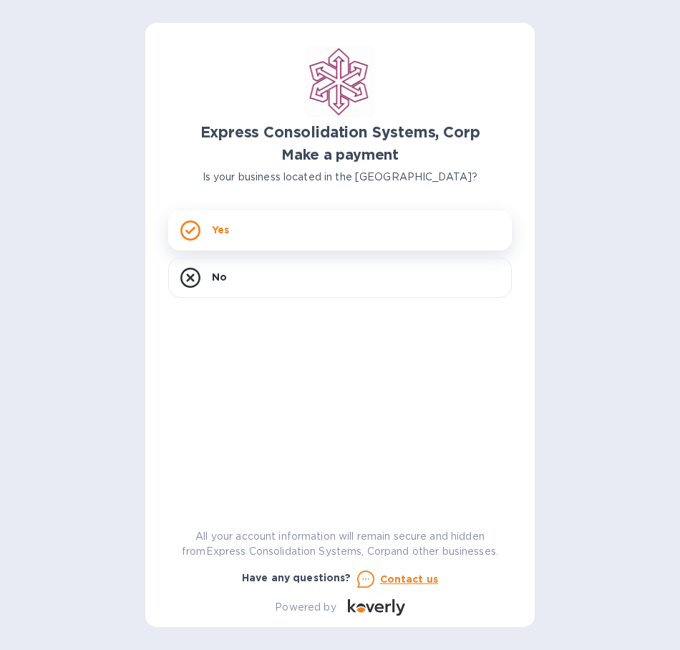 This screenshot has width=680, height=650. Describe the element at coordinates (340, 544) in the screenshot. I see `p: All your account information will remain secure and hidden from Express Consolidation Systems, Co...` at that location.